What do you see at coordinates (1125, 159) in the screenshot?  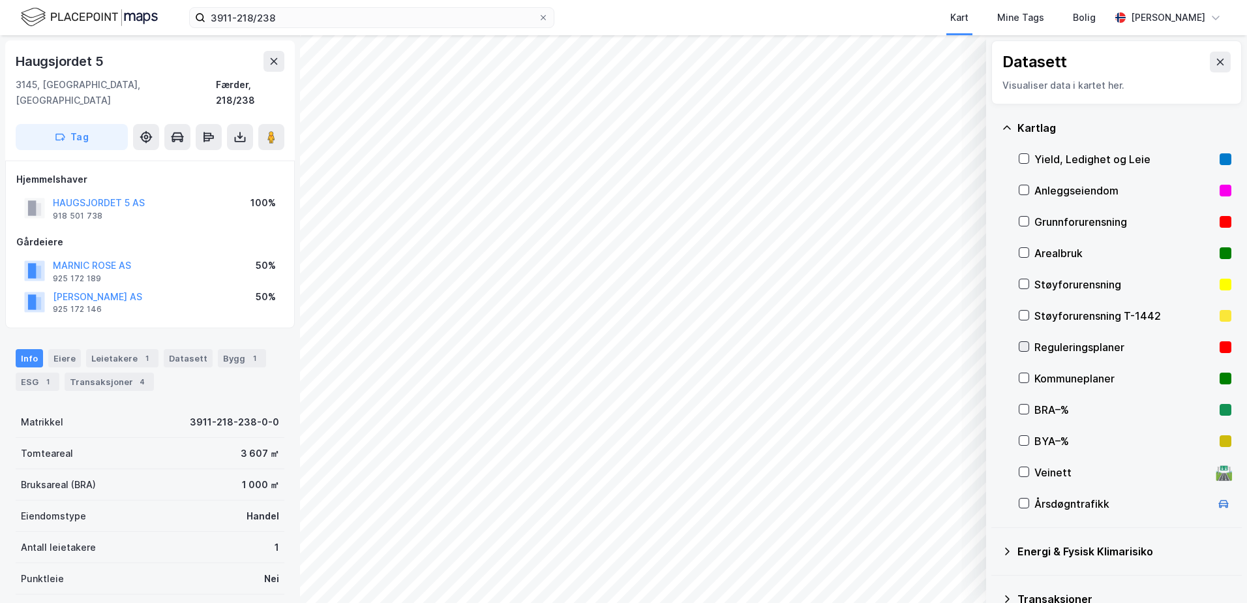 I see `div: Yield, Ledighet og Leie` at bounding box center [1125, 159].